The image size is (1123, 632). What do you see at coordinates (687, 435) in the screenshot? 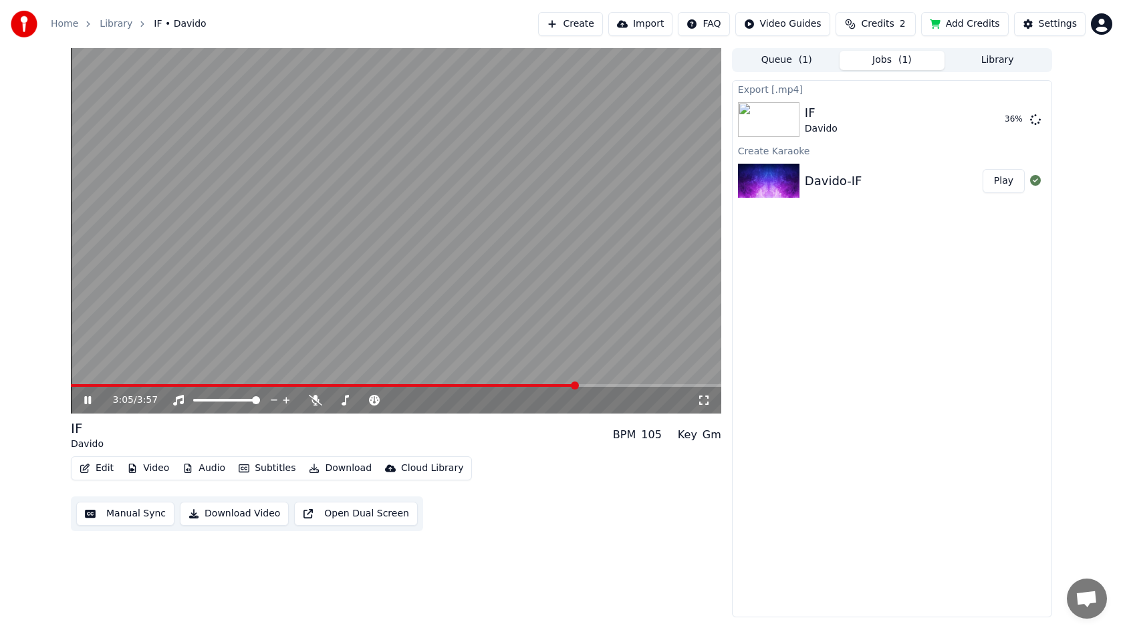
I see `div: Key` at bounding box center [687, 435].